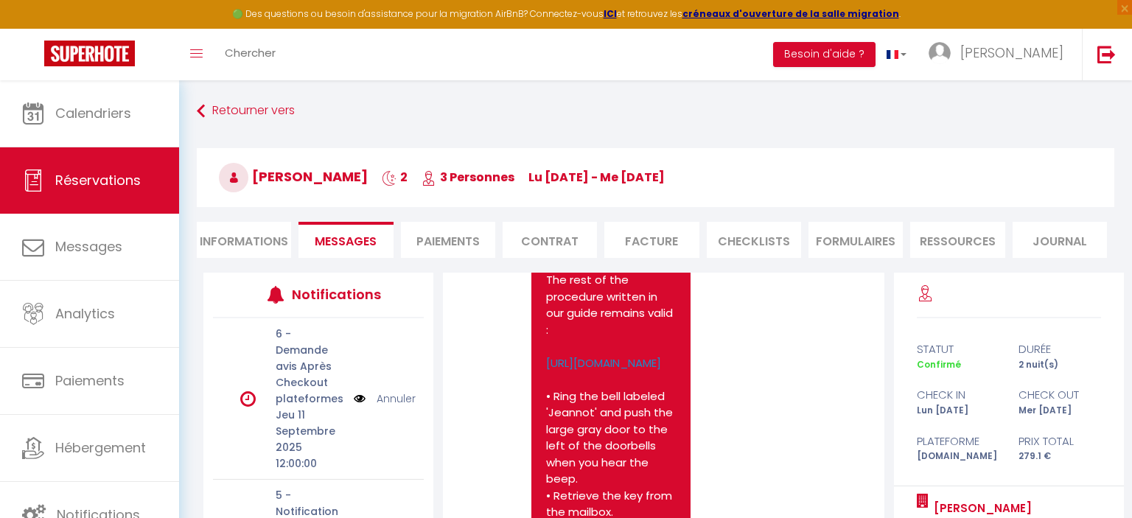  Describe the element at coordinates (655, 111) in the screenshot. I see `a: Retourner vers` at that location.